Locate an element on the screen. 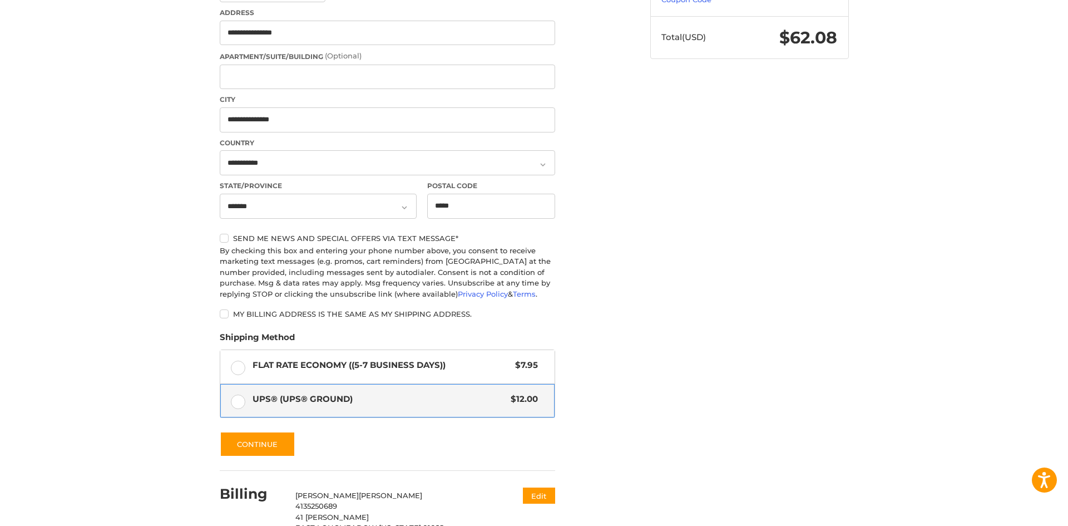 This screenshot has width=1068, height=526. label: Postal Code is located at coordinates (491, 186).